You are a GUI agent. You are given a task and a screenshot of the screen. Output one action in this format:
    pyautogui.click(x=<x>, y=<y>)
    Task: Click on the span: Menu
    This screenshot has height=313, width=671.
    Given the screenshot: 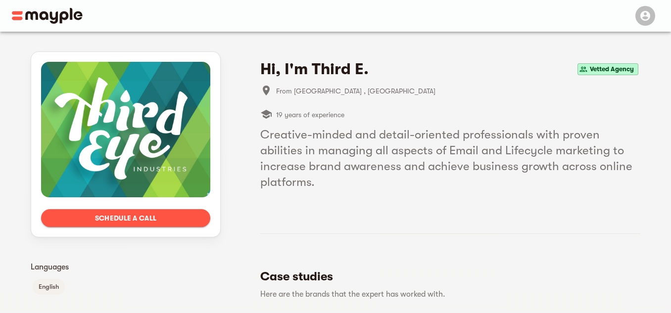 What is the action you would take?
    pyautogui.click(x=644, y=15)
    